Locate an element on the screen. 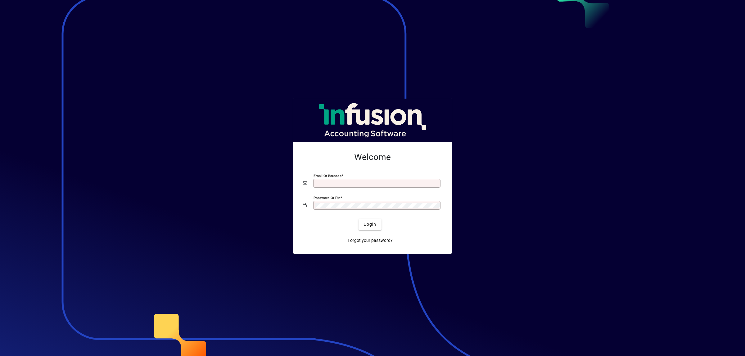 The image size is (745, 356). mat-label: Email or Barcode is located at coordinates (327, 176).